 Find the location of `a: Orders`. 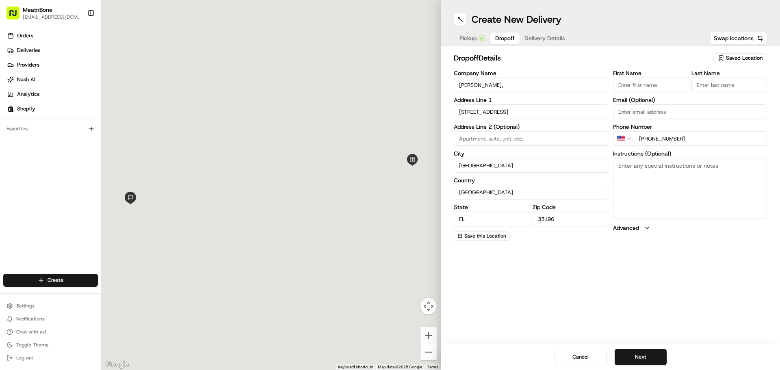

a: Orders is located at coordinates (52, 36).